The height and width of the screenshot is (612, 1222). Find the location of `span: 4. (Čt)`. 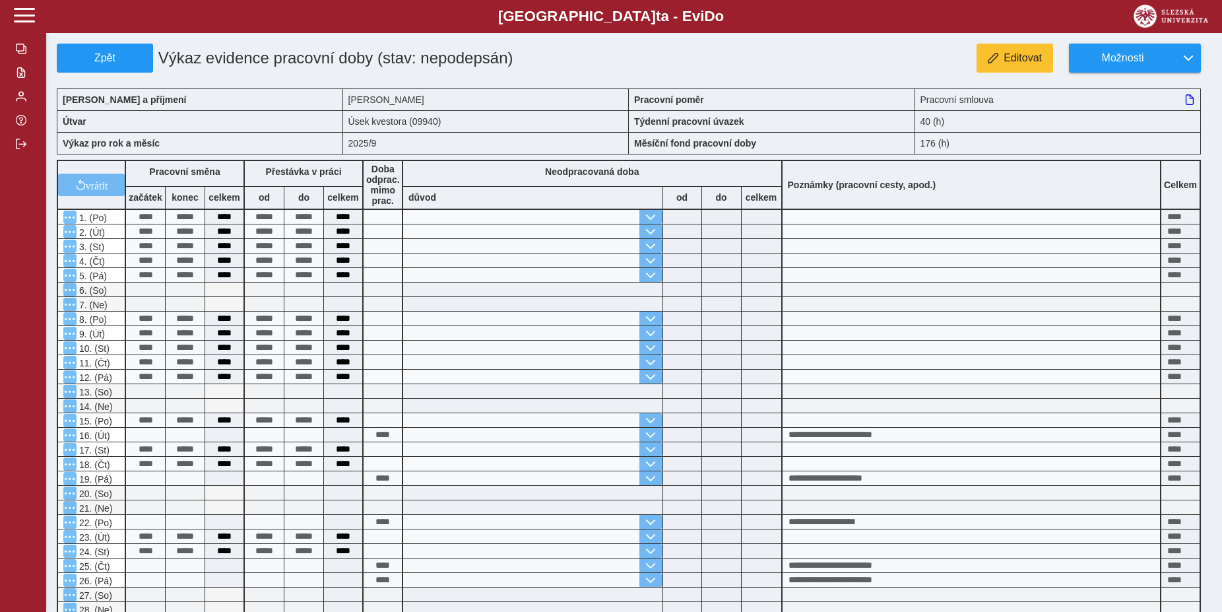

span: 4. (Čt) is located at coordinates (90, 261).